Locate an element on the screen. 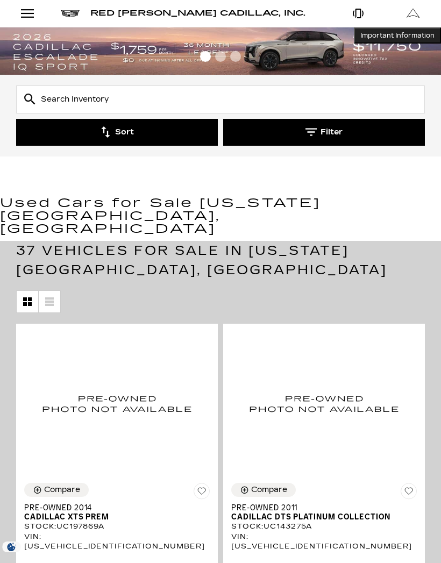  a: Pre-Owned 2014Cadillac XTS PREM is located at coordinates (117, 513).